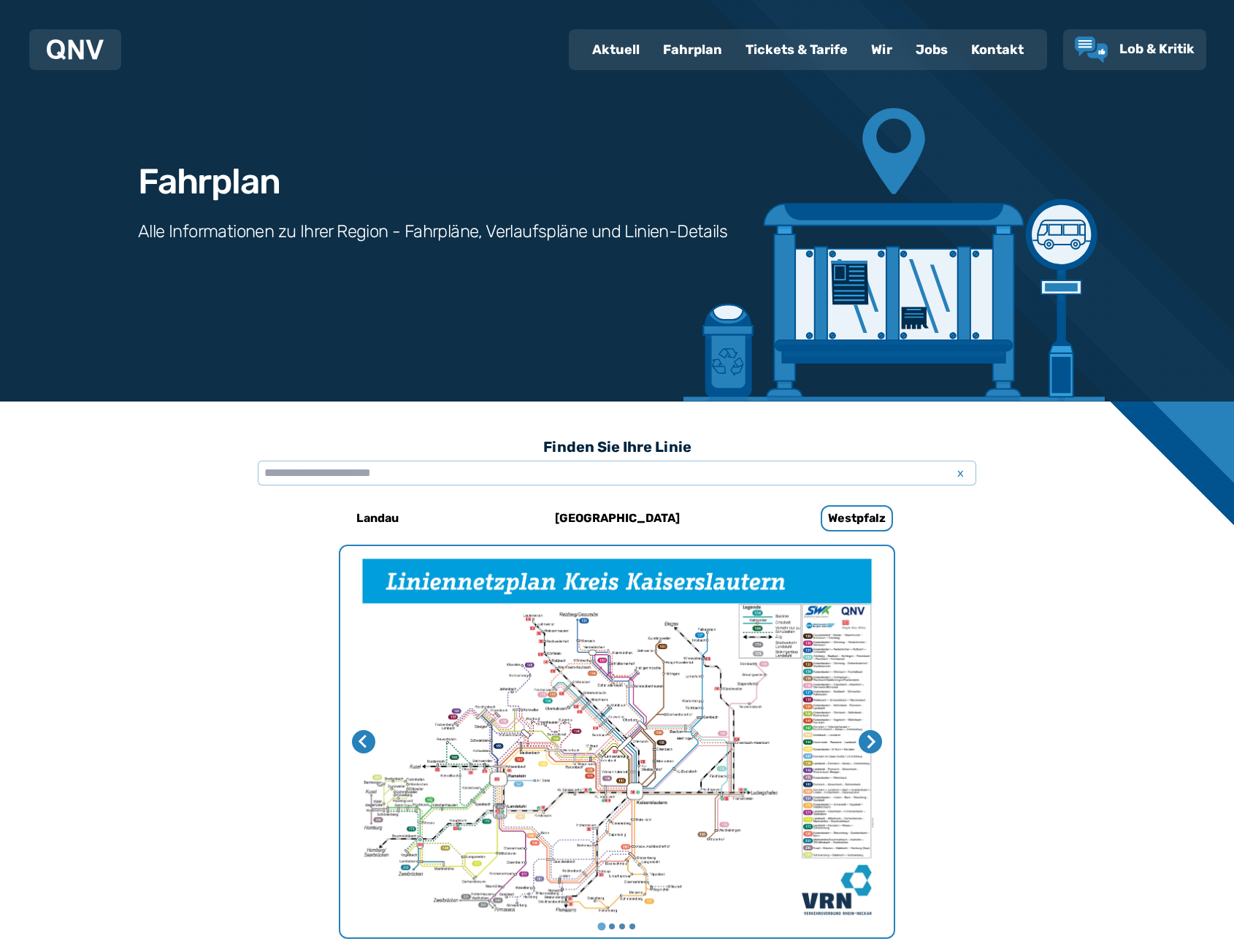 This screenshot has width=1234, height=952. Describe the element at coordinates (377, 519) in the screenshot. I see `a: Landau` at that location.